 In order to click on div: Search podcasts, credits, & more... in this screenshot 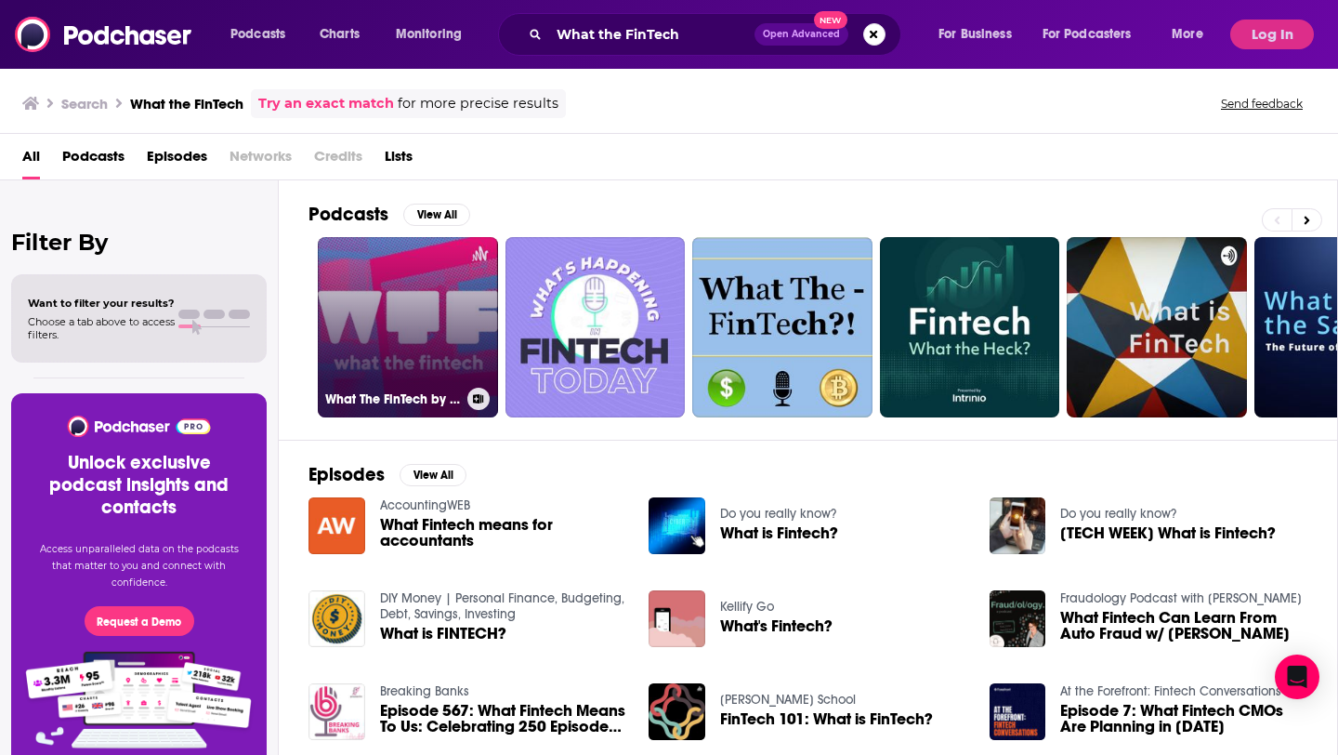, I will do `click(717, 34)`.